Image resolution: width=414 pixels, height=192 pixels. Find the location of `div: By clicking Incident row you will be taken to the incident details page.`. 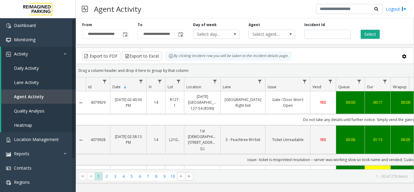

div: By clicking Incident row you will be taken to the incident details page. is located at coordinates (229, 56).